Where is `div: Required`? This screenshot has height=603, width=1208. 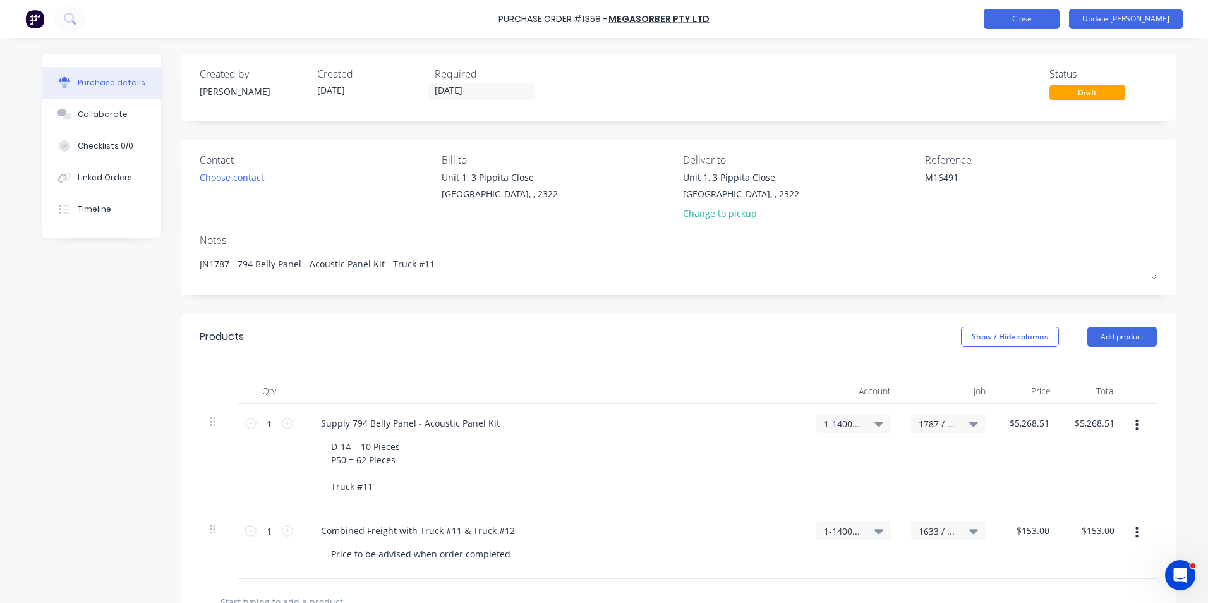
div: Required is located at coordinates (488, 74).